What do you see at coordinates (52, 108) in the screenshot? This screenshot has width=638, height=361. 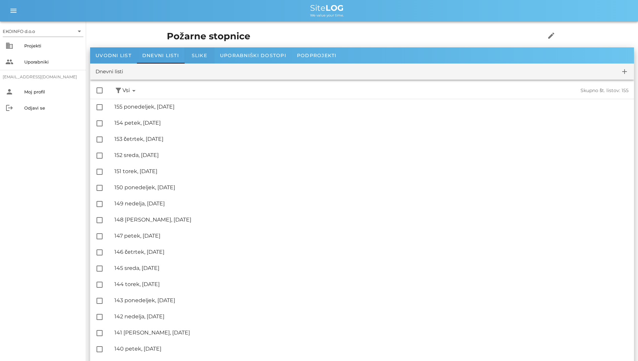 I see `div: Odjavi se` at bounding box center [52, 108].